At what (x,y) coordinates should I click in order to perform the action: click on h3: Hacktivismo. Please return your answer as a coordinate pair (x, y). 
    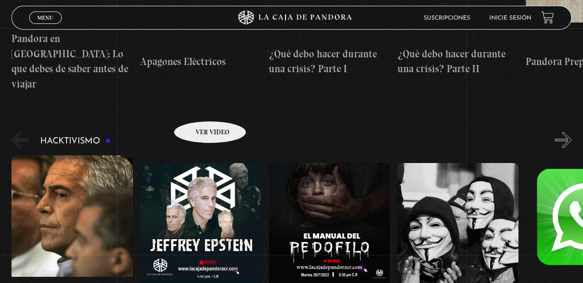
    Looking at the image, I should click on (75, 141).